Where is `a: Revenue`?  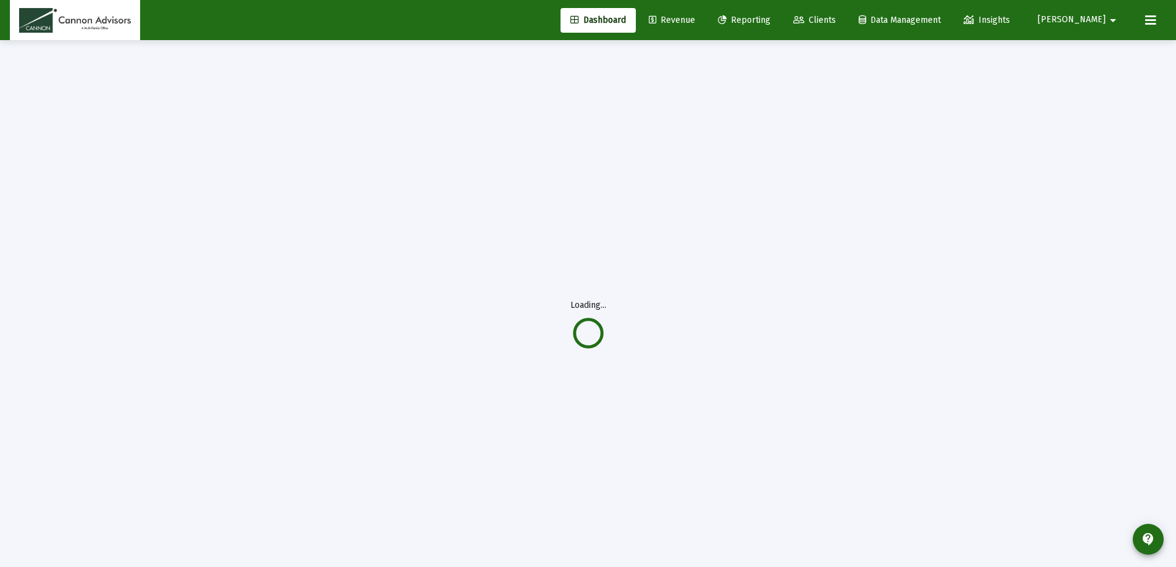
a: Revenue is located at coordinates (672, 20).